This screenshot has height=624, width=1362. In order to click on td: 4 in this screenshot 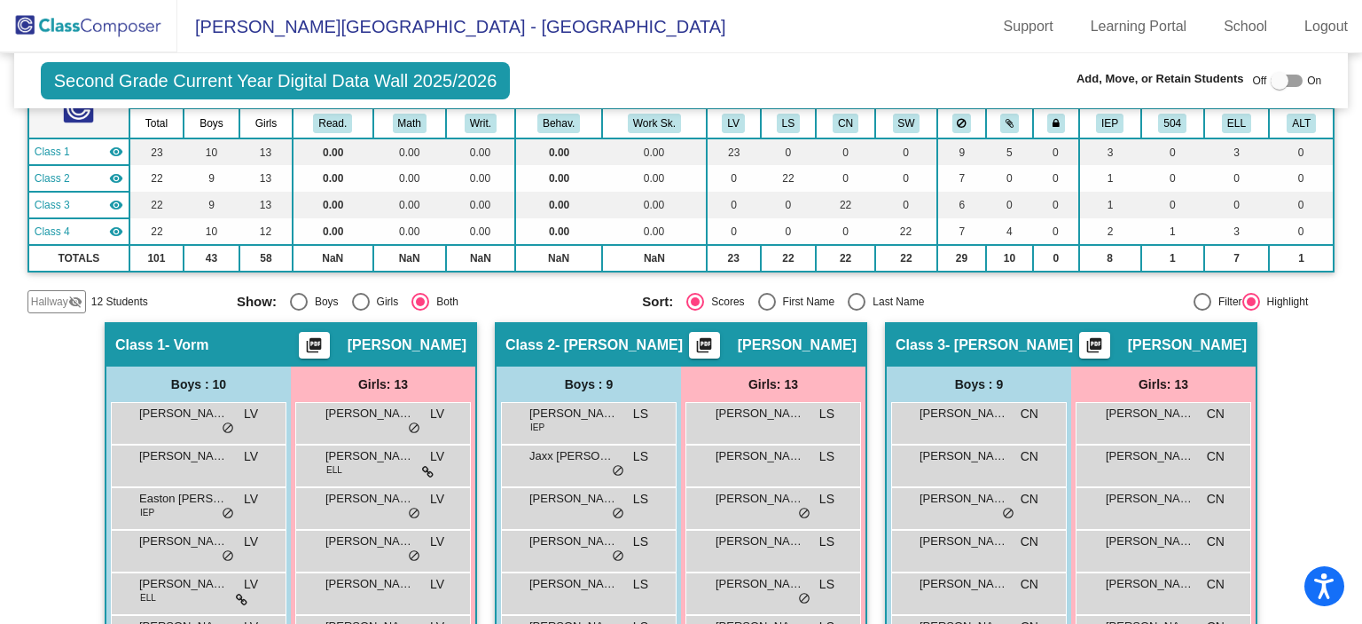, I will do `click(1009, 231)`.